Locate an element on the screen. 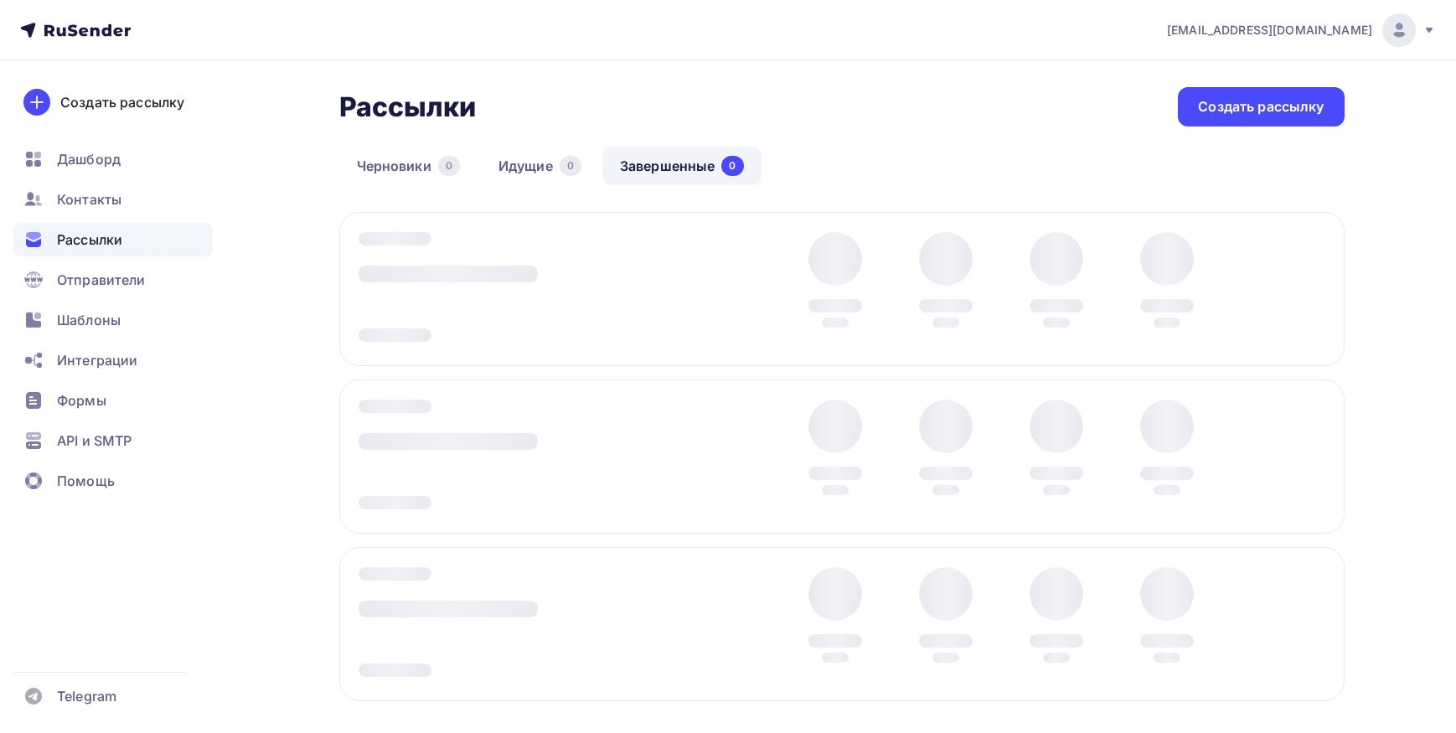 The height and width of the screenshot is (733, 1456). span: Telegram is located at coordinates (86, 696).